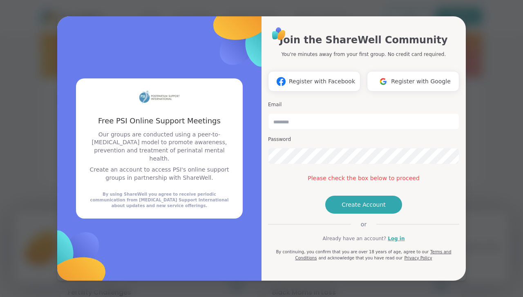 The width and height of the screenshot is (523, 297). I want to click on a: Log in, so click(396, 239).